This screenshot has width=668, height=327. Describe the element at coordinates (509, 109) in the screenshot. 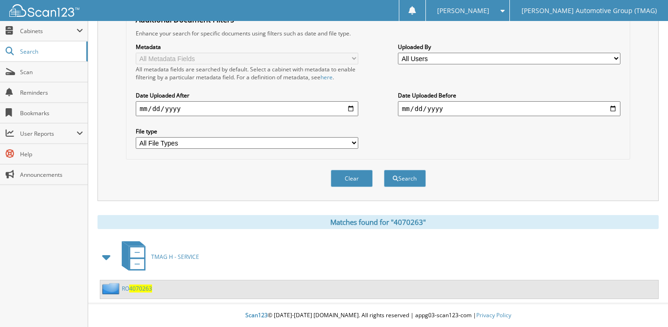

I see `input: end` at that location.